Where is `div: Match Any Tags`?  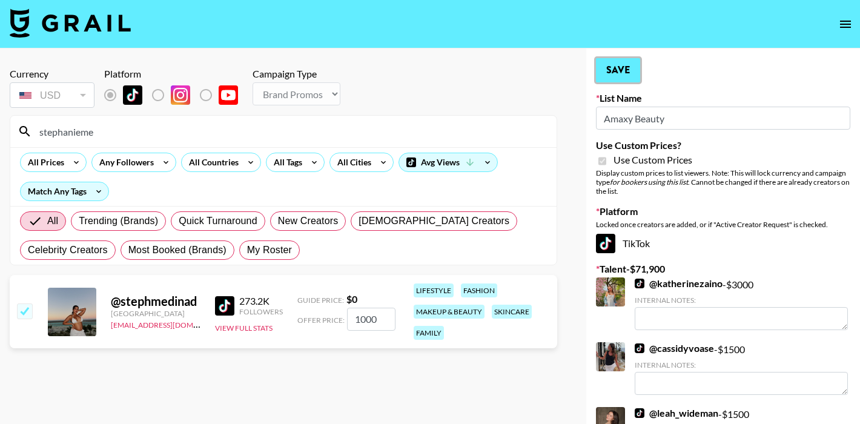 div: Match Any Tags is located at coordinates (64, 191).